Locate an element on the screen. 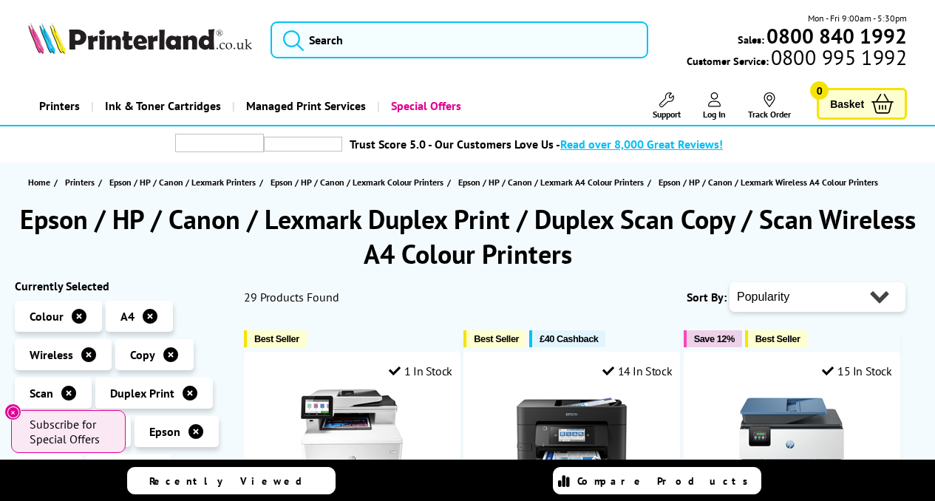 This screenshot has width=935, height=501. span: Mon - Fri 9:00am - 5:30pm is located at coordinates (857, 18).